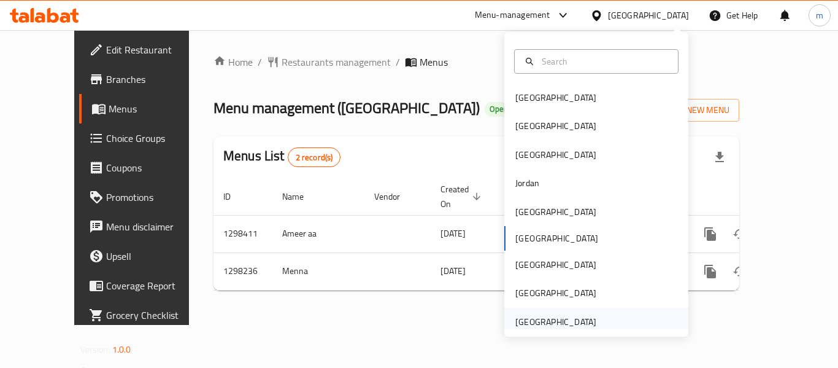 The image size is (838, 368). I want to click on h2: Menus List, so click(282, 156).